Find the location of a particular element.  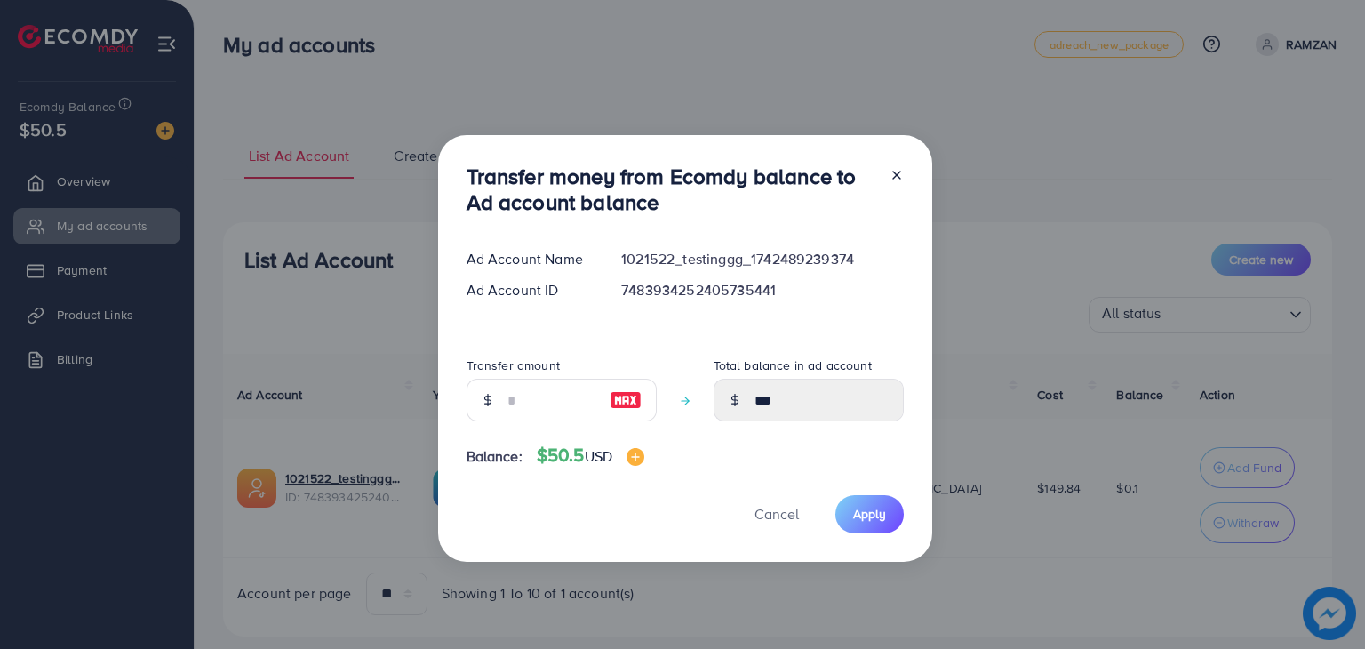

label: Transfer amount is located at coordinates (513, 365).